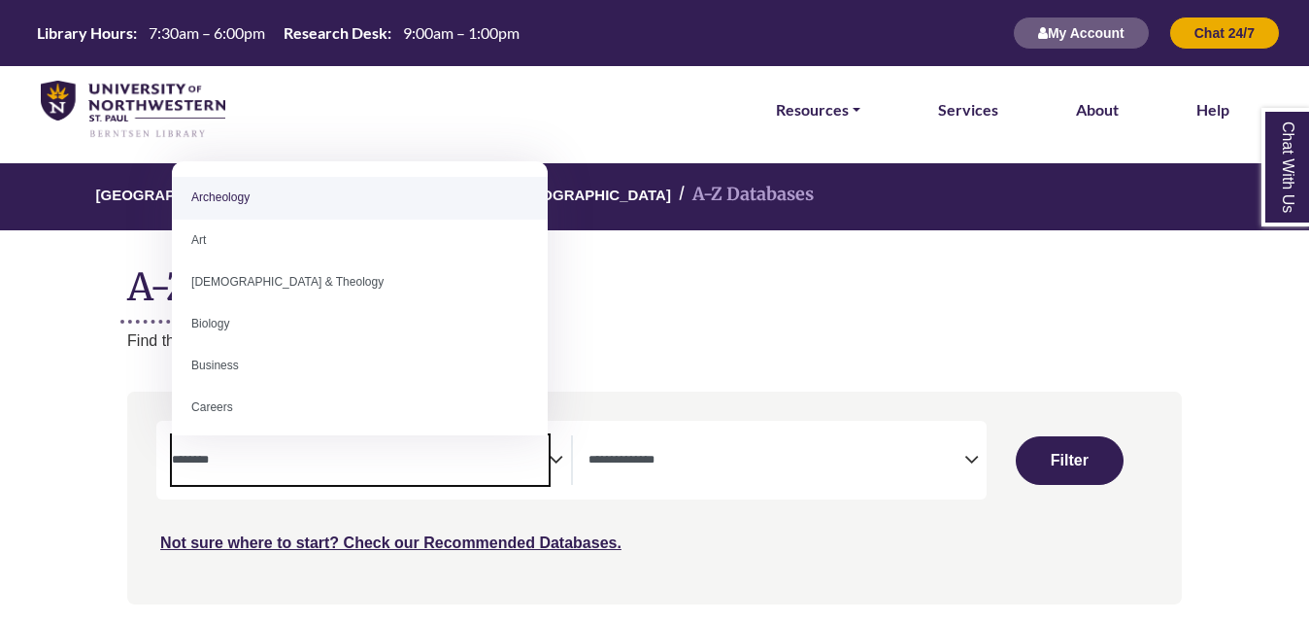  What do you see at coordinates (84, 32) in the screenshot?
I see `th: Library Hours:` at bounding box center [84, 32].